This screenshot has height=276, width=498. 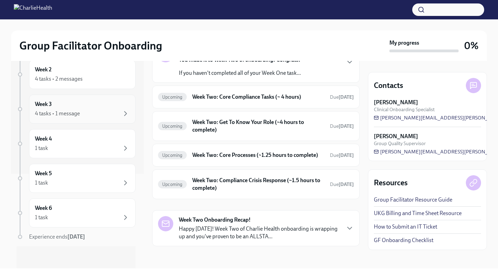 I want to click on h6: Week Two: Core Compliance Tasks (~ 4 hours), so click(x=258, y=97).